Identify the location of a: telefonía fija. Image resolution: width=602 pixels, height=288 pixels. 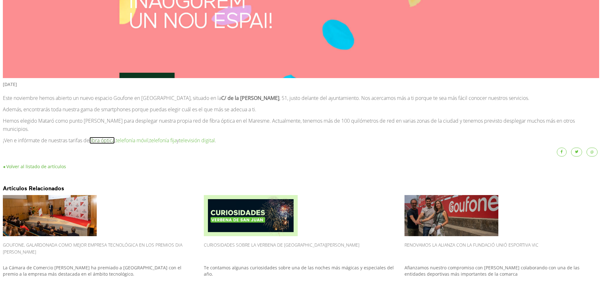
(163, 140).